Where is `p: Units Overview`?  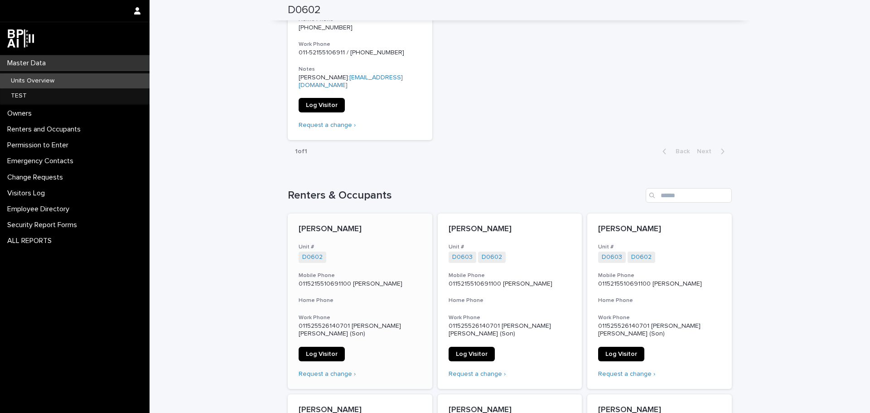 p: Units Overview is located at coordinates (33, 81).